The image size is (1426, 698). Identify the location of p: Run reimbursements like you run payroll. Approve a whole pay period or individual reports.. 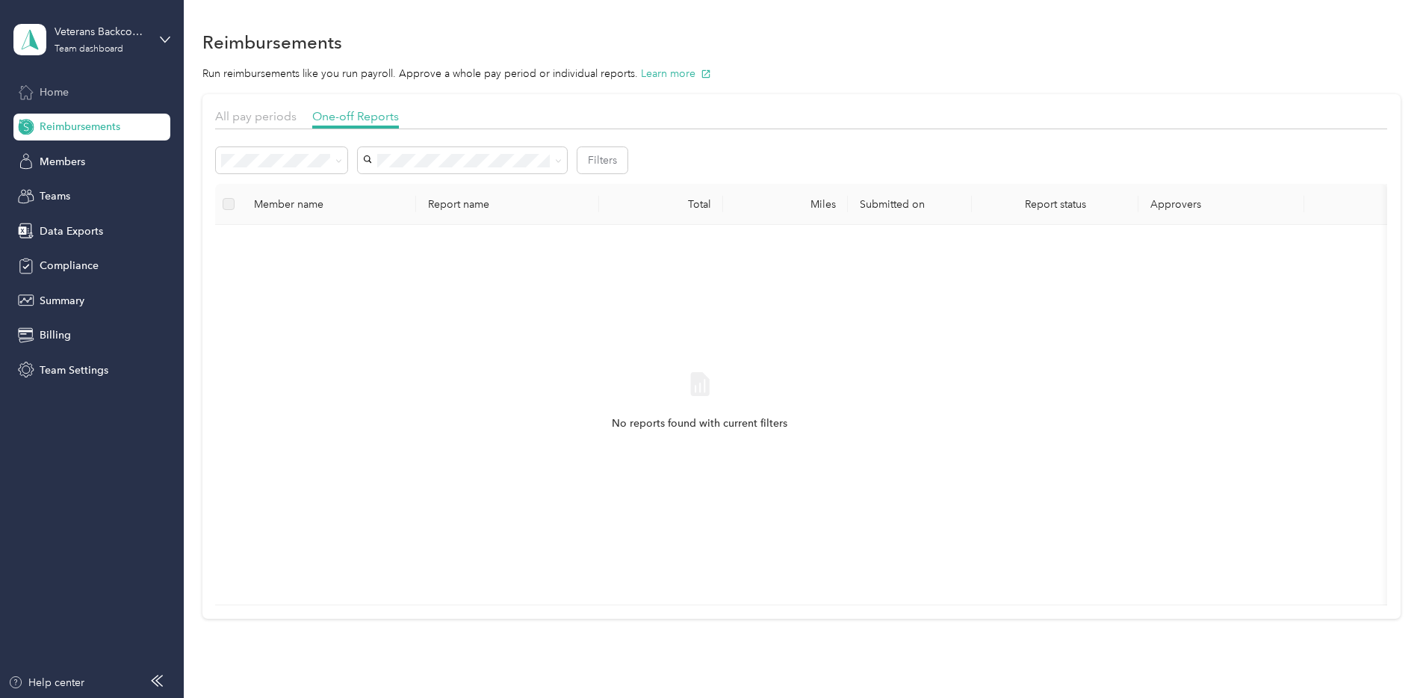
(802, 73).